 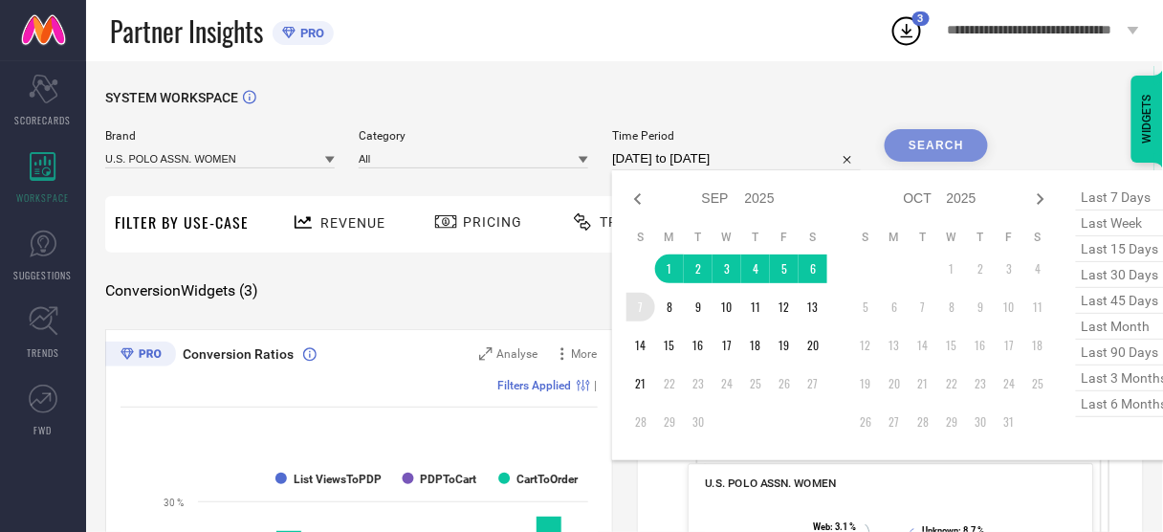 What do you see at coordinates (492, 222) in the screenshot?
I see `span: Pricing` at bounding box center [492, 222].